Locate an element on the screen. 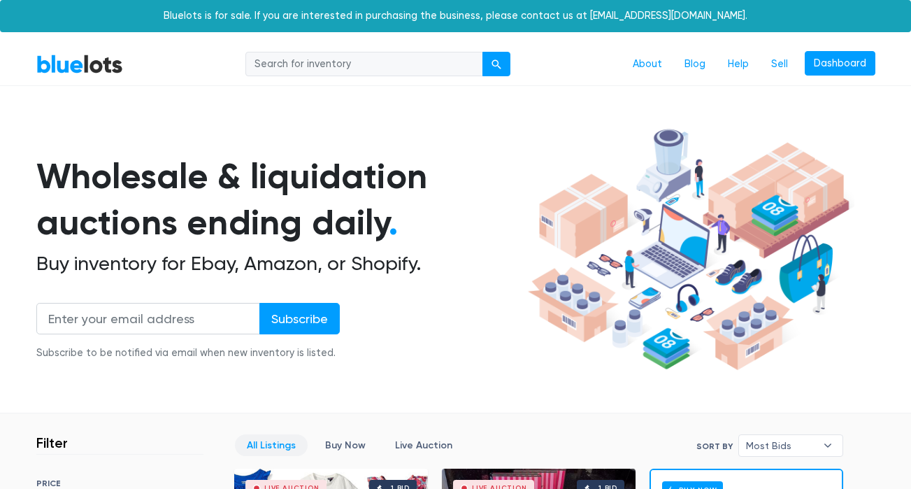 The height and width of the screenshot is (489, 911). h3: Filter is located at coordinates (52, 443).